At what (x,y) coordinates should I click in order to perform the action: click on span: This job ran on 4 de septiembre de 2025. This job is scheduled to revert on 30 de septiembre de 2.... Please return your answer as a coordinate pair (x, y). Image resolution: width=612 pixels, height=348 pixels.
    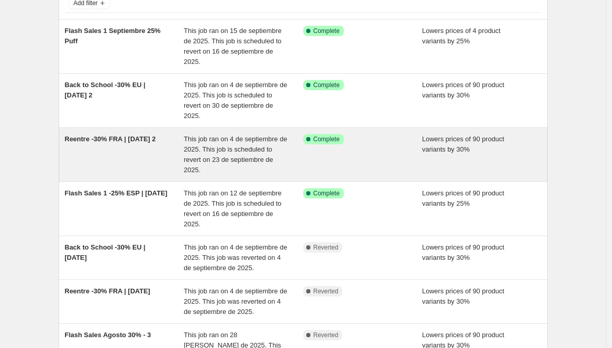
    Looking at the image, I should click on (235, 100).